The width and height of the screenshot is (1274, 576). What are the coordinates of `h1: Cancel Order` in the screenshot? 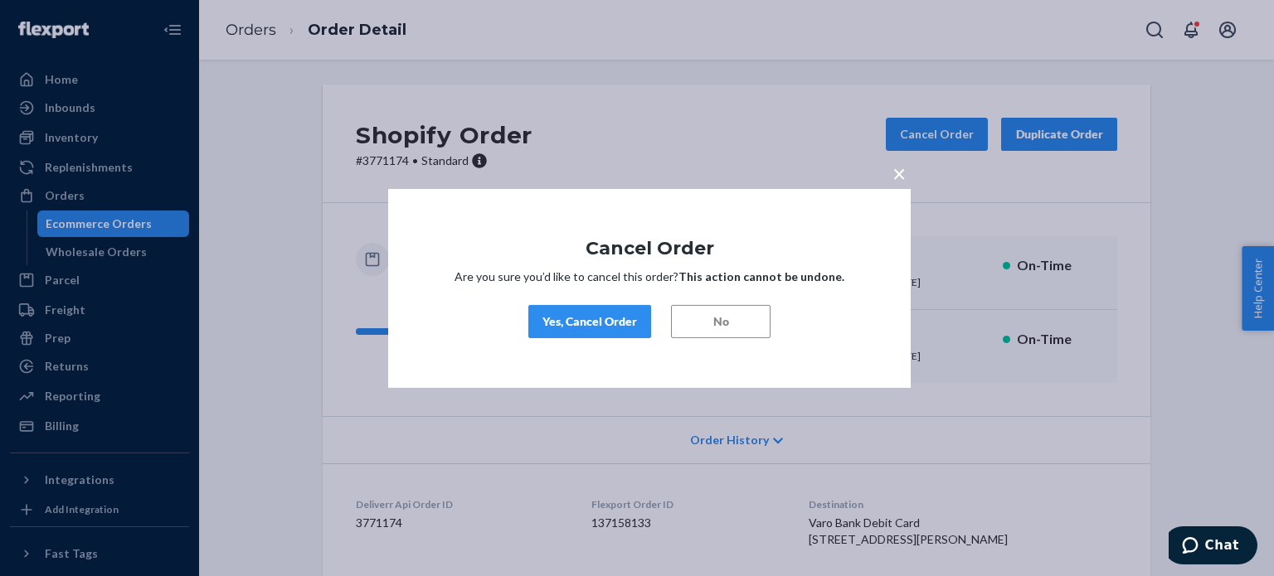 It's located at (649, 248).